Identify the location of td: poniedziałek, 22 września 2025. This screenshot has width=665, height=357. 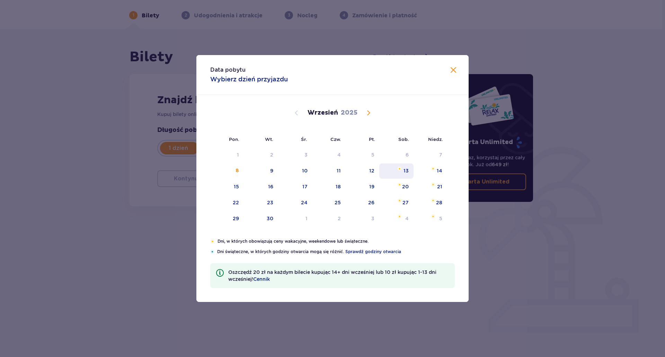
(227, 203).